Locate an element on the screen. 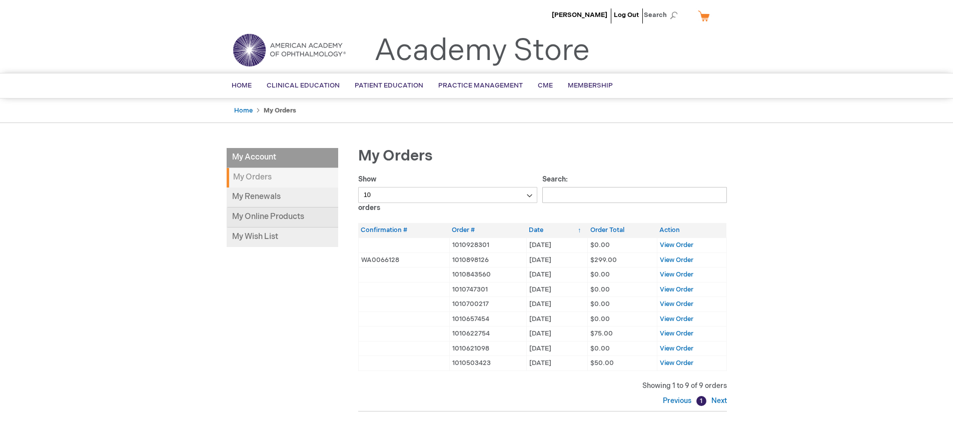 Image resolution: width=953 pixels, height=442 pixels. td: 1010898126 is located at coordinates (488, 260).